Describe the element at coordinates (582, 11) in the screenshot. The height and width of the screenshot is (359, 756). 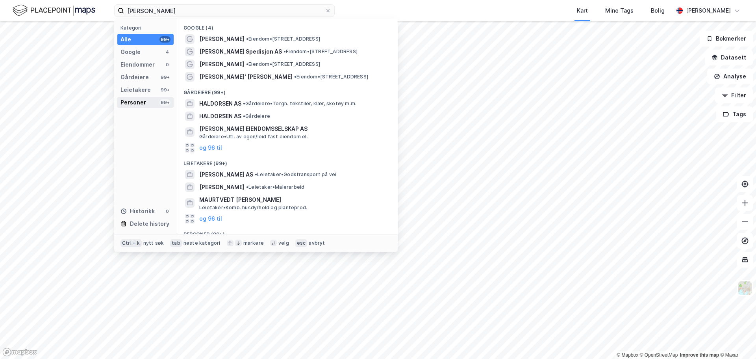
I see `div: Kart` at that location.